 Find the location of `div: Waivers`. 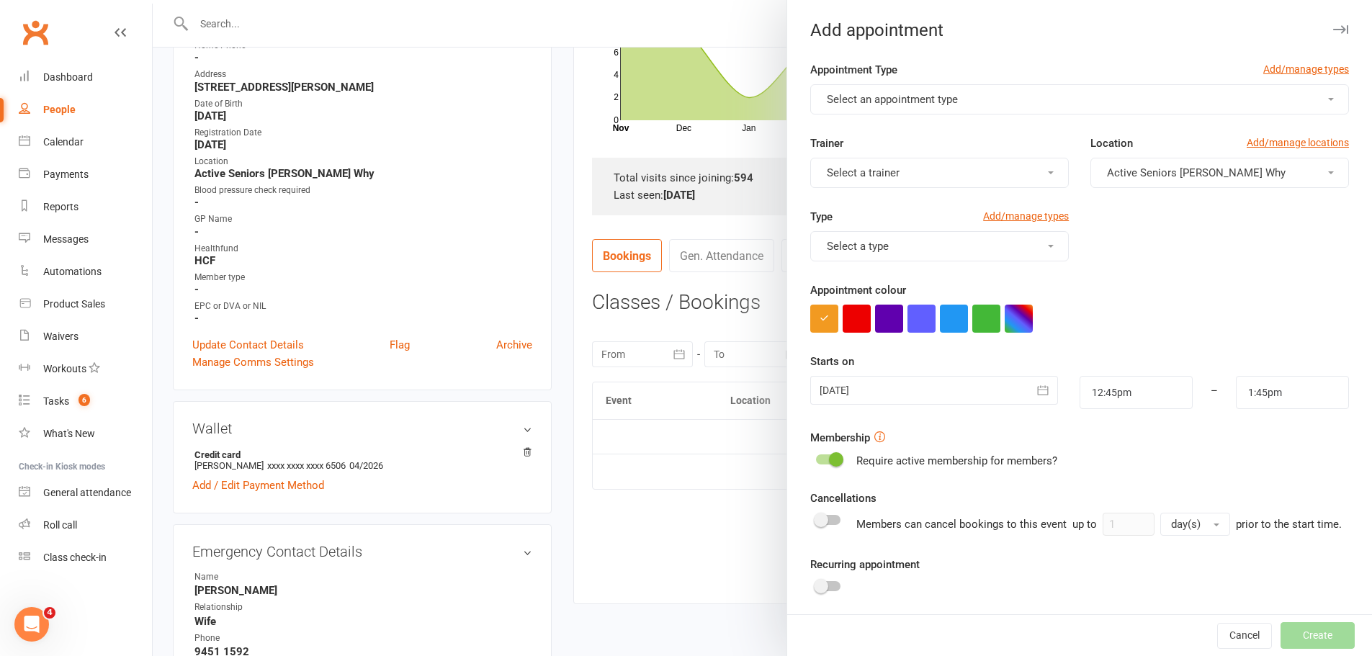

div: Waivers is located at coordinates (61, 336).